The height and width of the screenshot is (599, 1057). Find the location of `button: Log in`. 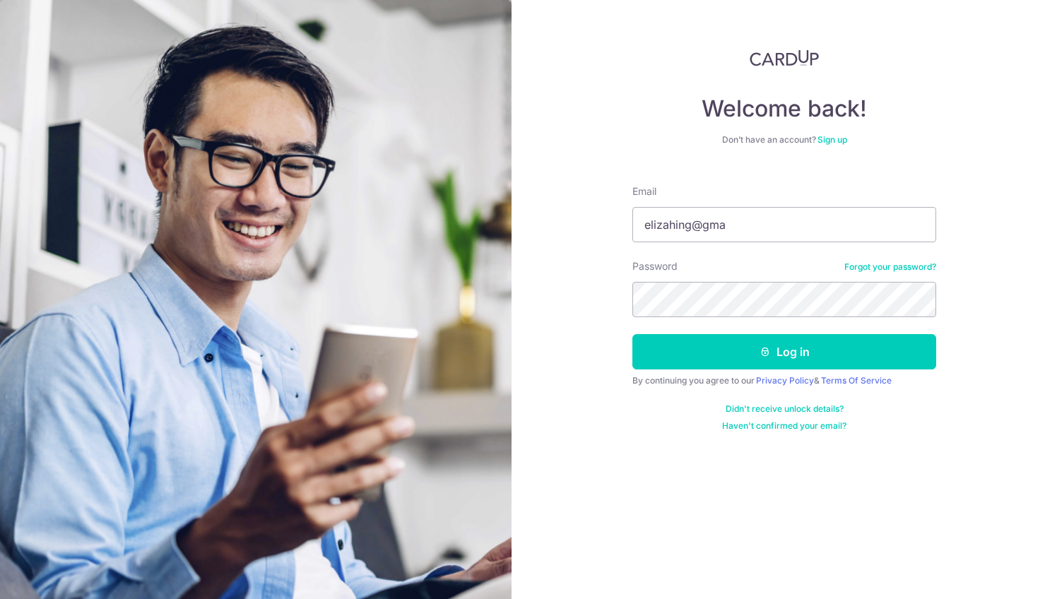

button: Log in is located at coordinates (784, 352).